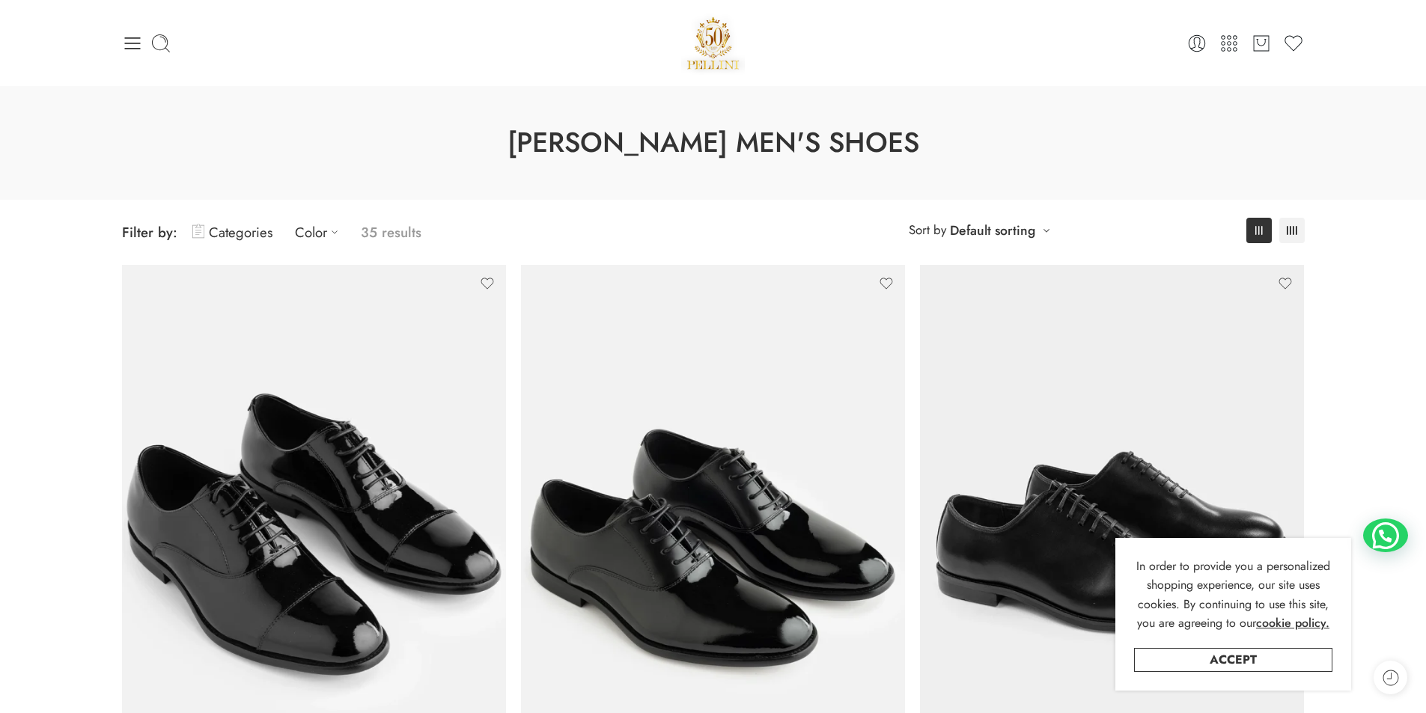 This screenshot has width=1426, height=713. I want to click on a: Login / Register, so click(1197, 43).